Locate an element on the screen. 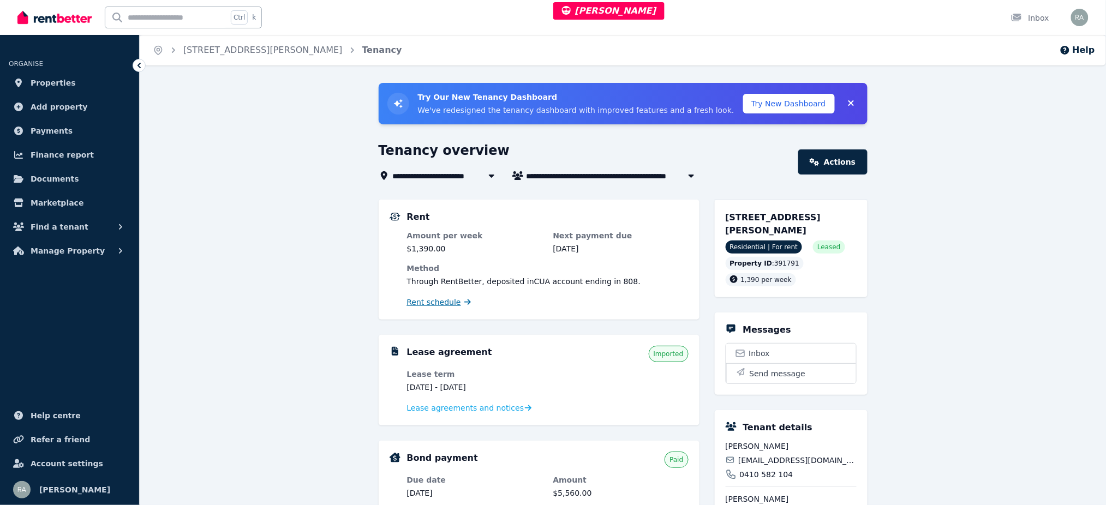  span: Imported is located at coordinates (668, 354).